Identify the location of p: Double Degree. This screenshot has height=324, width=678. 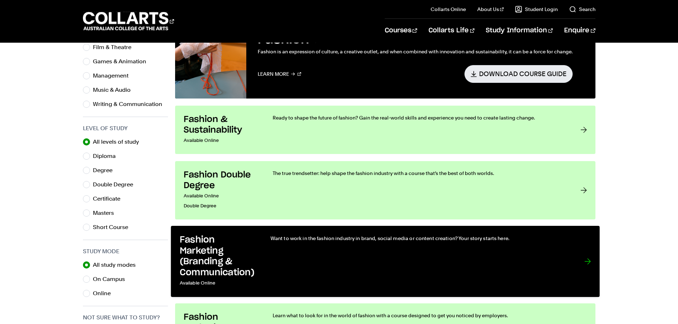
(221, 206).